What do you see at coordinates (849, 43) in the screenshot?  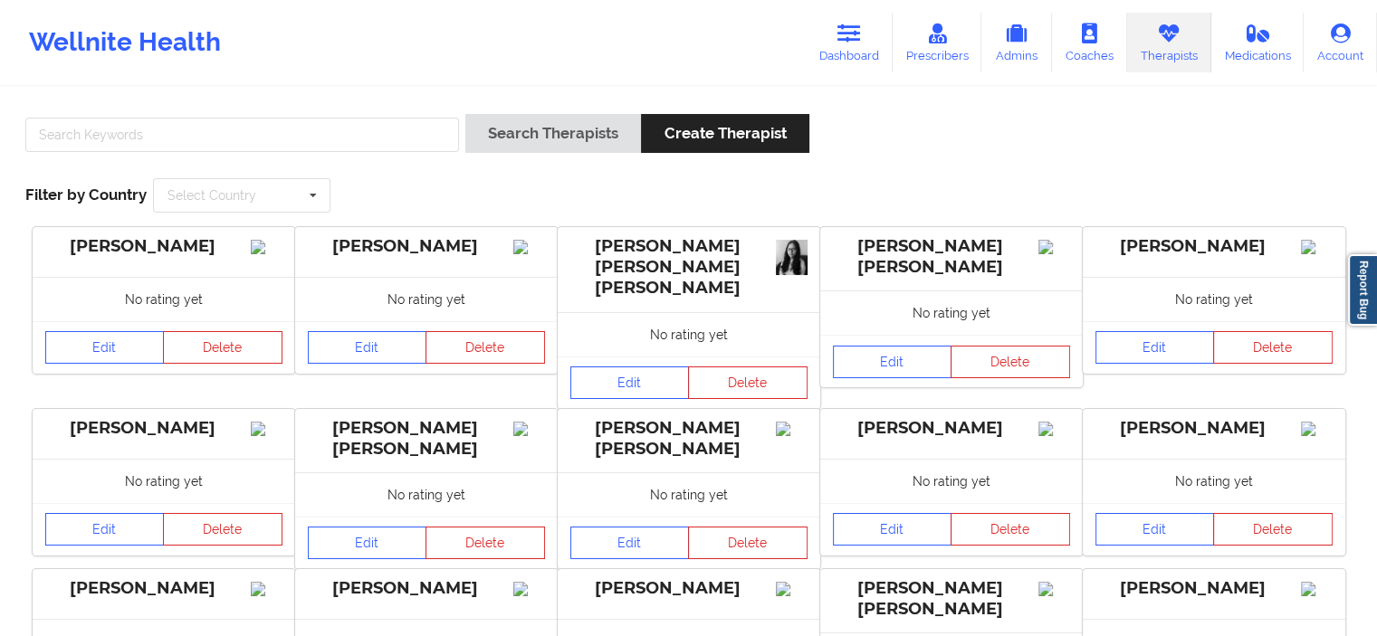 I see `a: Dashboard` at bounding box center [849, 43].